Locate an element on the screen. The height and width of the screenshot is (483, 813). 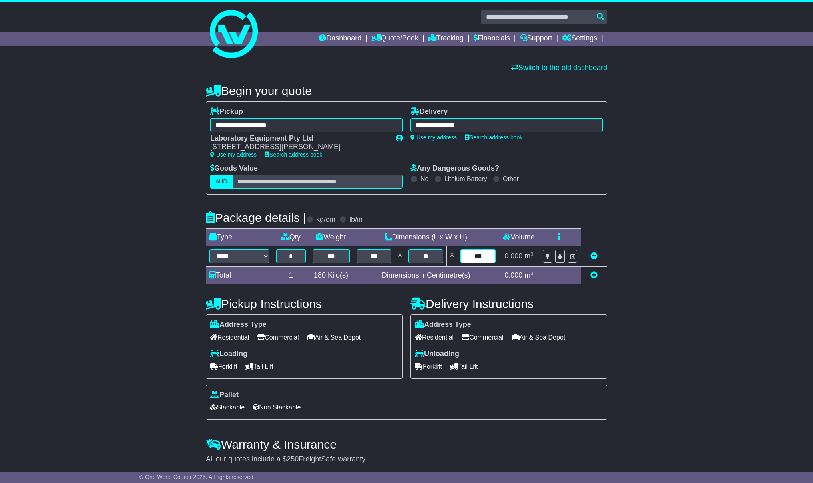
label: Any Dangerous Goods? is located at coordinates (455, 169).